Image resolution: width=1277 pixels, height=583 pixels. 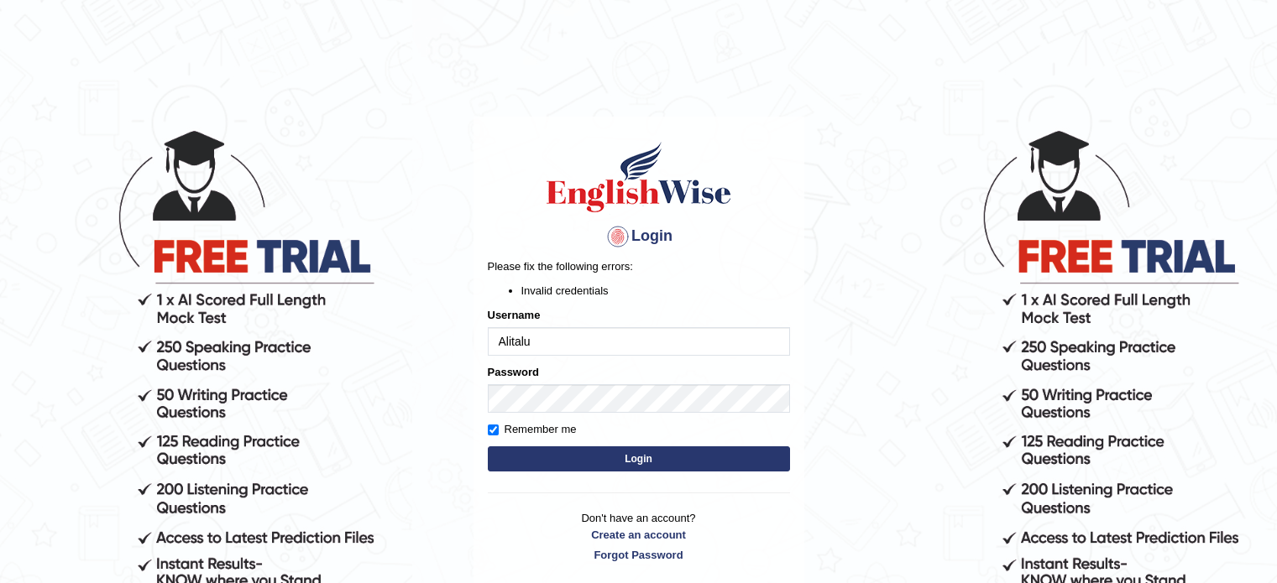 What do you see at coordinates (532, 430) in the screenshot?
I see `label: Remember me` at bounding box center [532, 430].